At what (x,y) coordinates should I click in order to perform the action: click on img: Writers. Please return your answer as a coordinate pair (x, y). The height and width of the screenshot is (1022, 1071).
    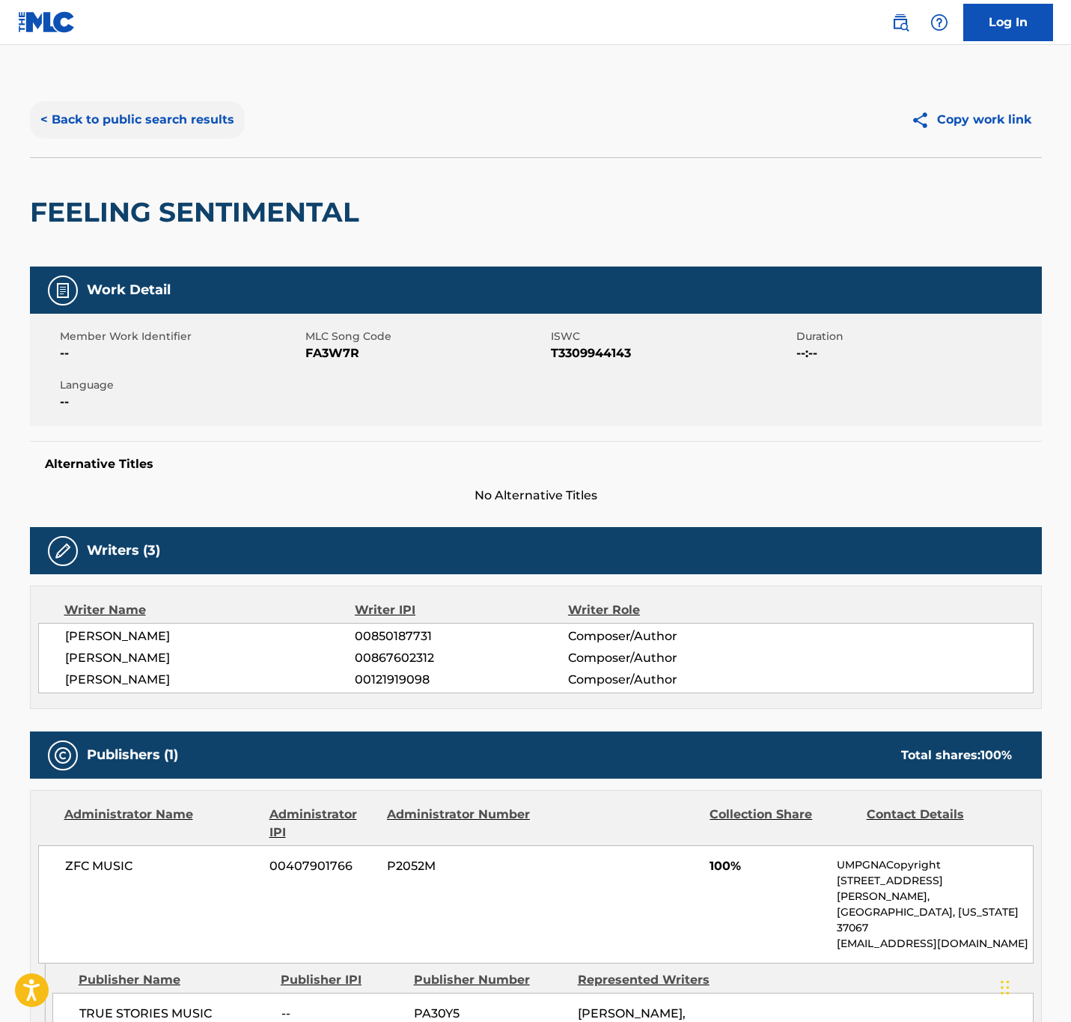
    Looking at the image, I should click on (63, 551).